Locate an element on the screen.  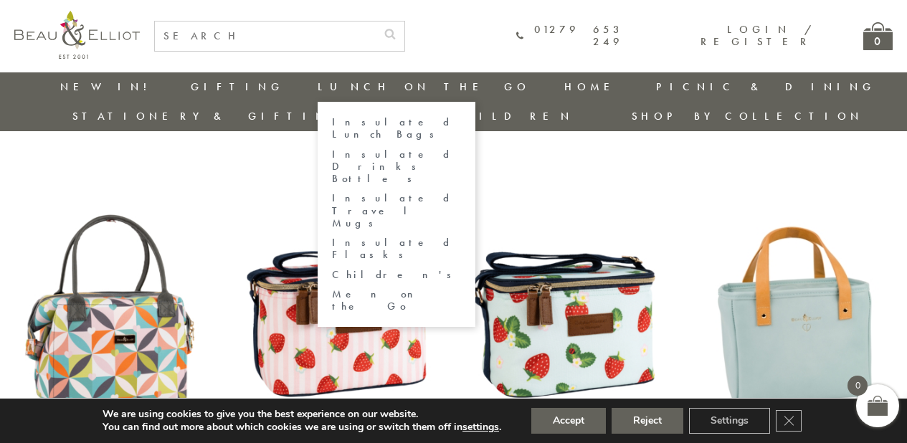
img: Strawberries & Cream Aqua Insulated Personal Cool Bag 4L is located at coordinates (567, 314).